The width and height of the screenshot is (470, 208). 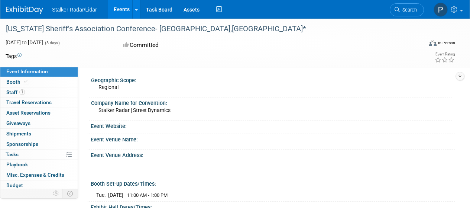 What do you see at coordinates (70, 193) in the screenshot?
I see `td: Toggle Event Tabs` at bounding box center [70, 193].